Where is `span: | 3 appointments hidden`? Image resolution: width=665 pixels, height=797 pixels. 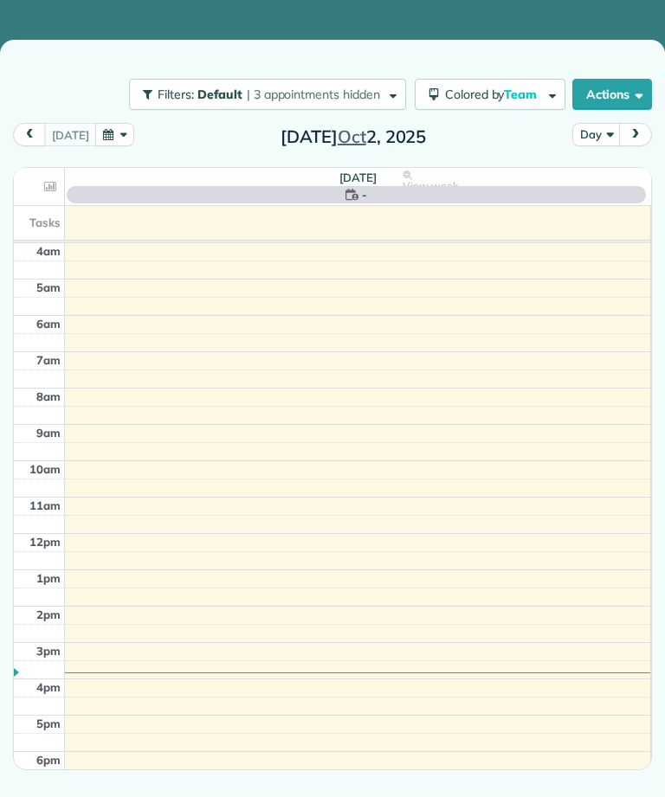
span: | 3 appointments hidden is located at coordinates (313, 94).